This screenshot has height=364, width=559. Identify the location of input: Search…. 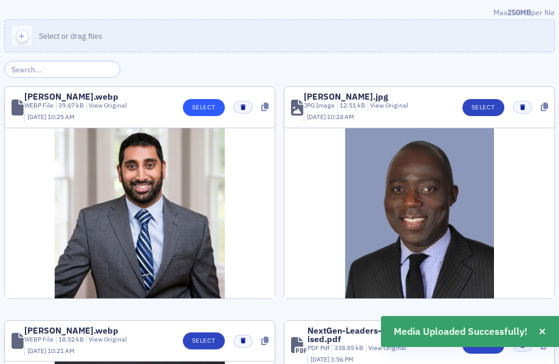
(62, 69).